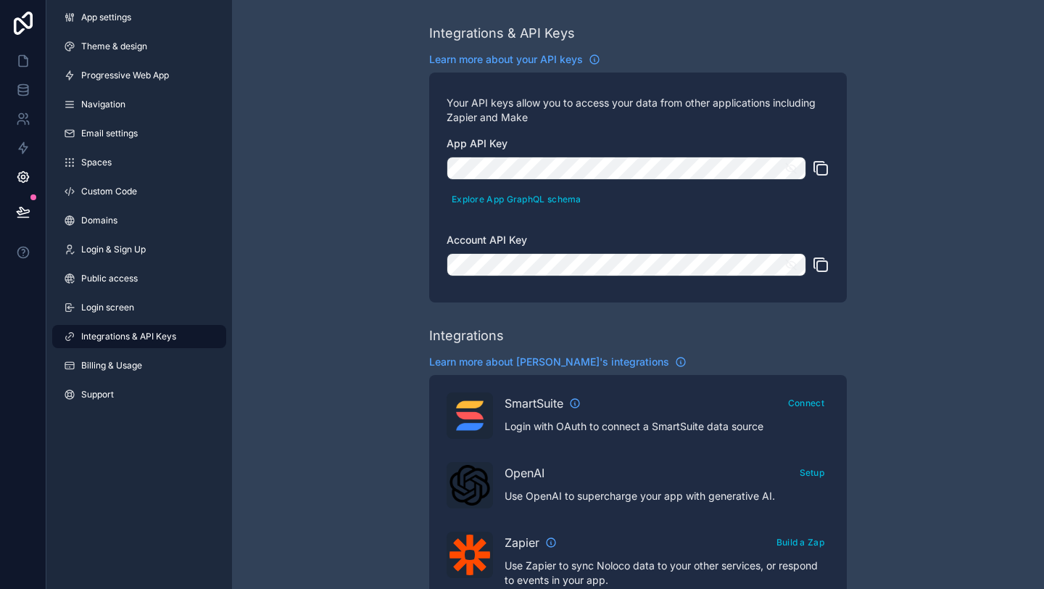  I want to click on img: Zapier, so click(470, 555).